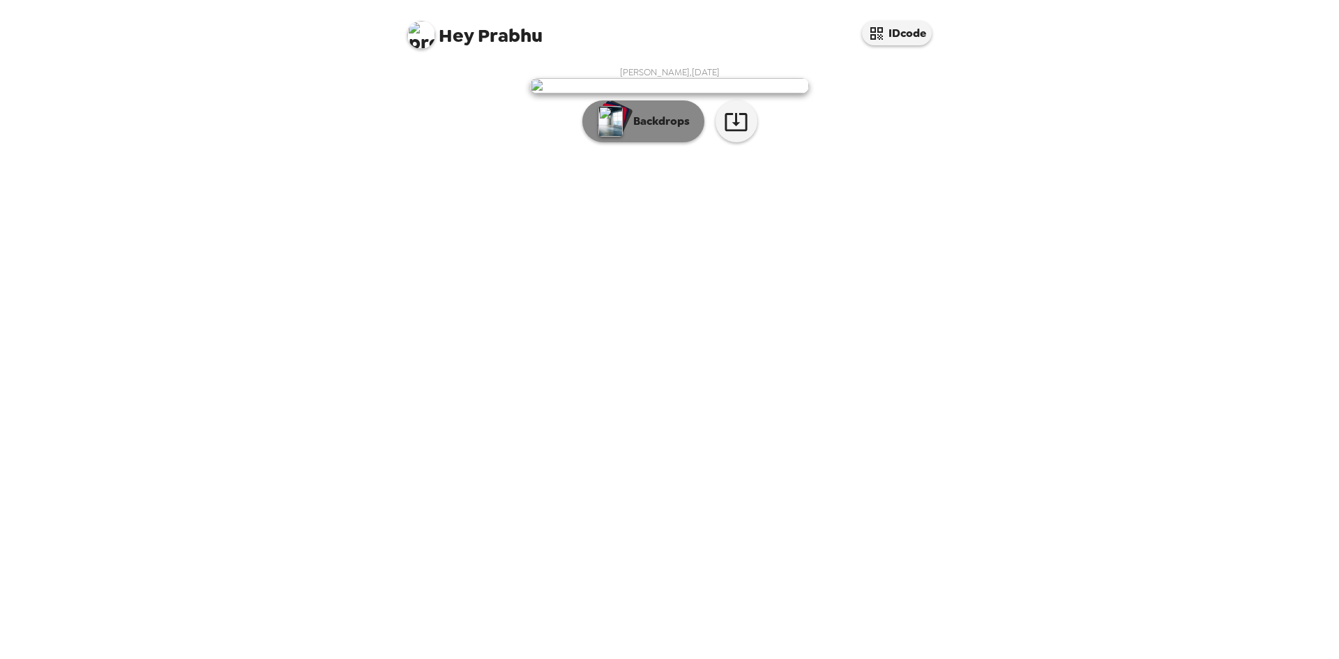 This screenshot has height=659, width=1339. I want to click on button: IDcode, so click(897, 33).